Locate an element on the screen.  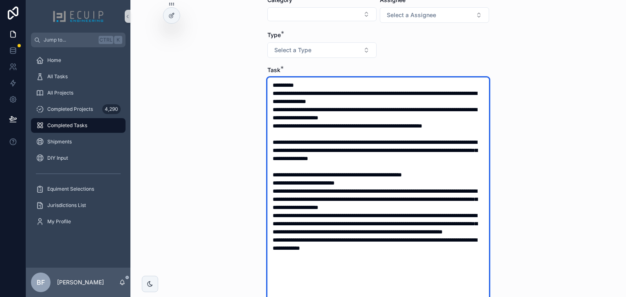
a: All Tasks is located at coordinates (78, 77).